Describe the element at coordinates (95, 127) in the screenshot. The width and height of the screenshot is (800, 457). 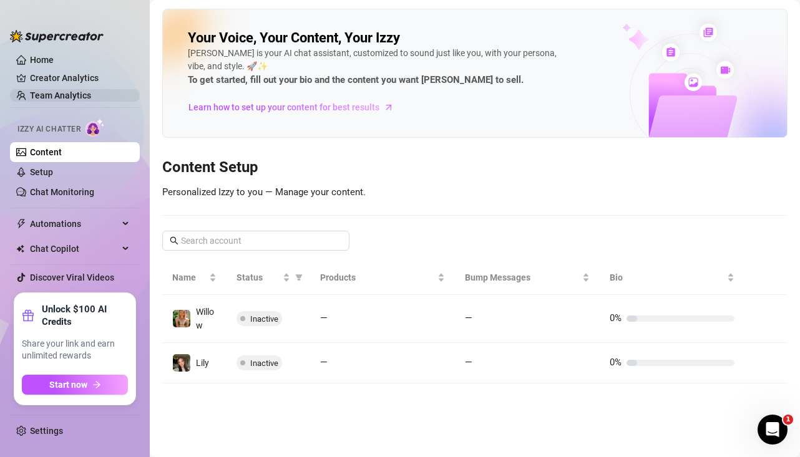
I see `img: AI Chatter` at that location.